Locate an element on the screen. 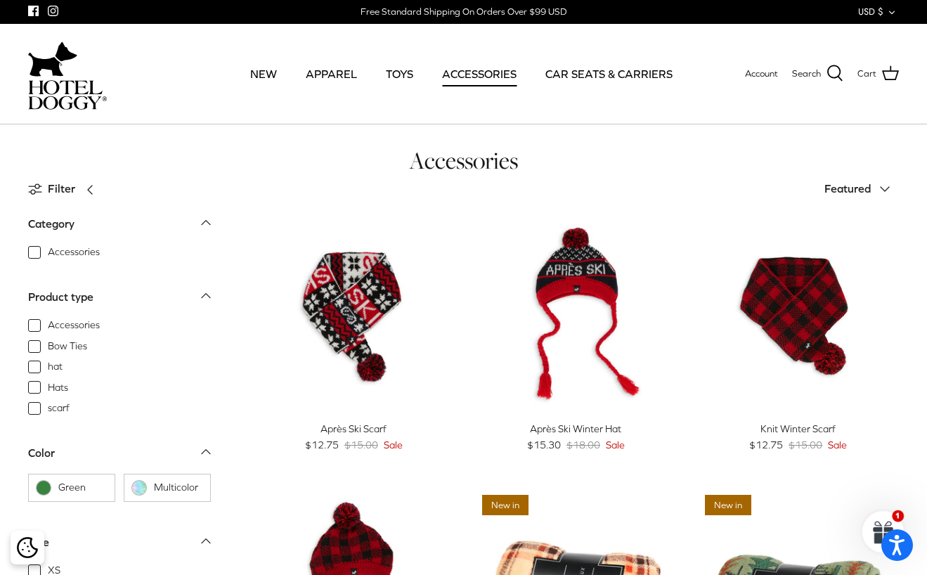 This screenshot has width=927, height=575. div: Product type is located at coordinates (60, 297).